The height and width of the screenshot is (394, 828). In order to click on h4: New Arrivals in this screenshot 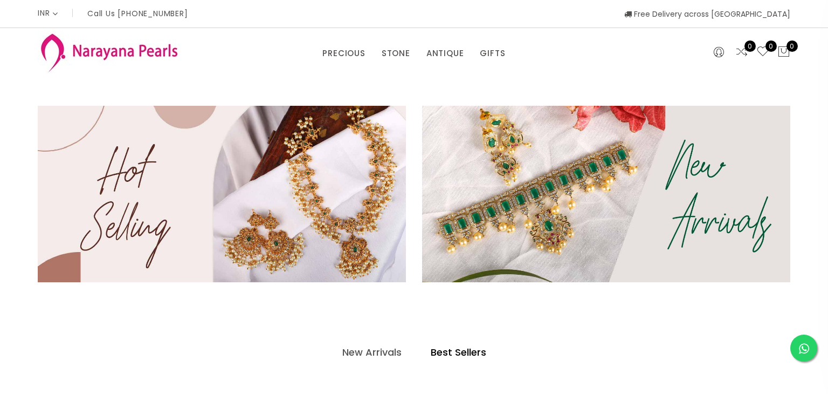, I will do `click(372, 352)`.